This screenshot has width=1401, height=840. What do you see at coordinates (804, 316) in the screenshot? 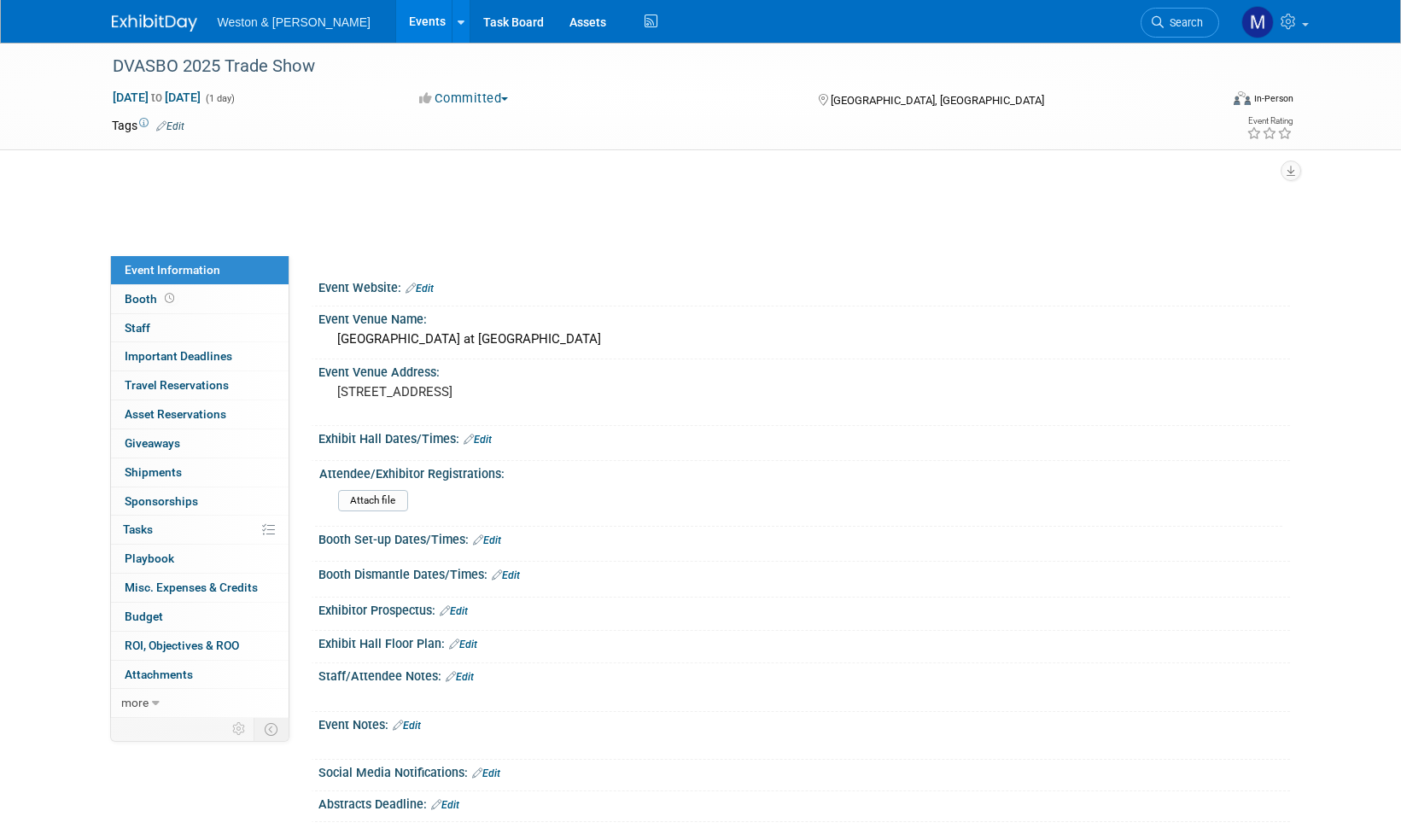
I see `div: Event Venue Name:` at bounding box center [804, 316].